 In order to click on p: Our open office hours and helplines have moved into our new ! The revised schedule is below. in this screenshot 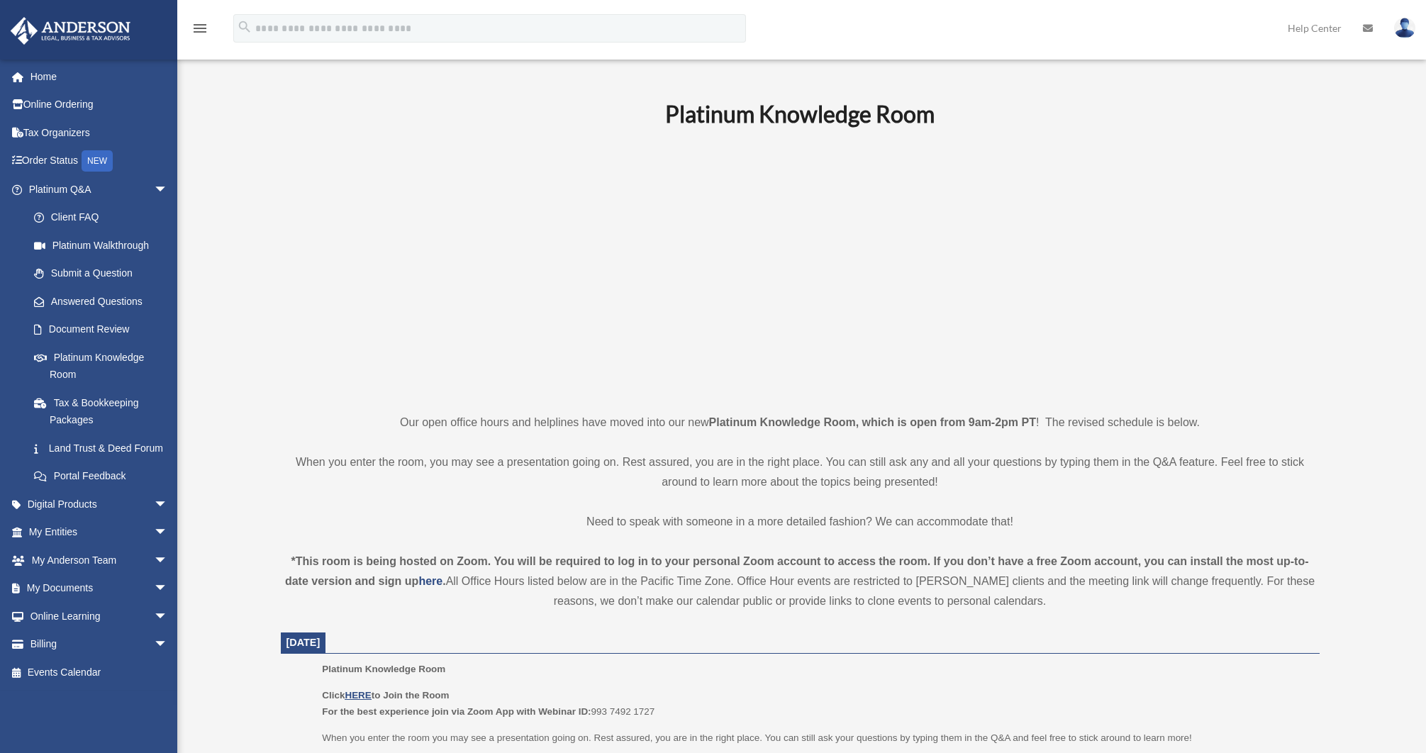, I will do `click(800, 423)`.